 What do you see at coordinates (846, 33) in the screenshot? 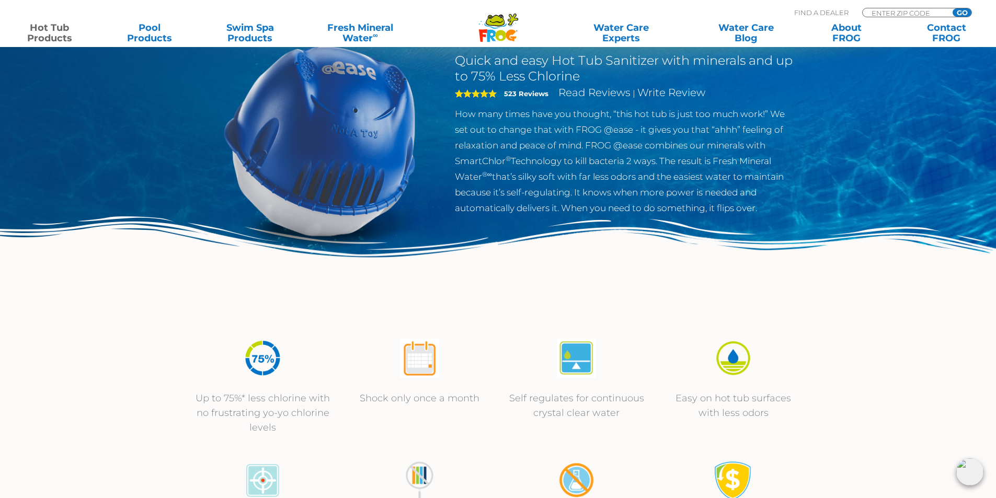
I see `a: AboutFROG` at bounding box center [846, 33].